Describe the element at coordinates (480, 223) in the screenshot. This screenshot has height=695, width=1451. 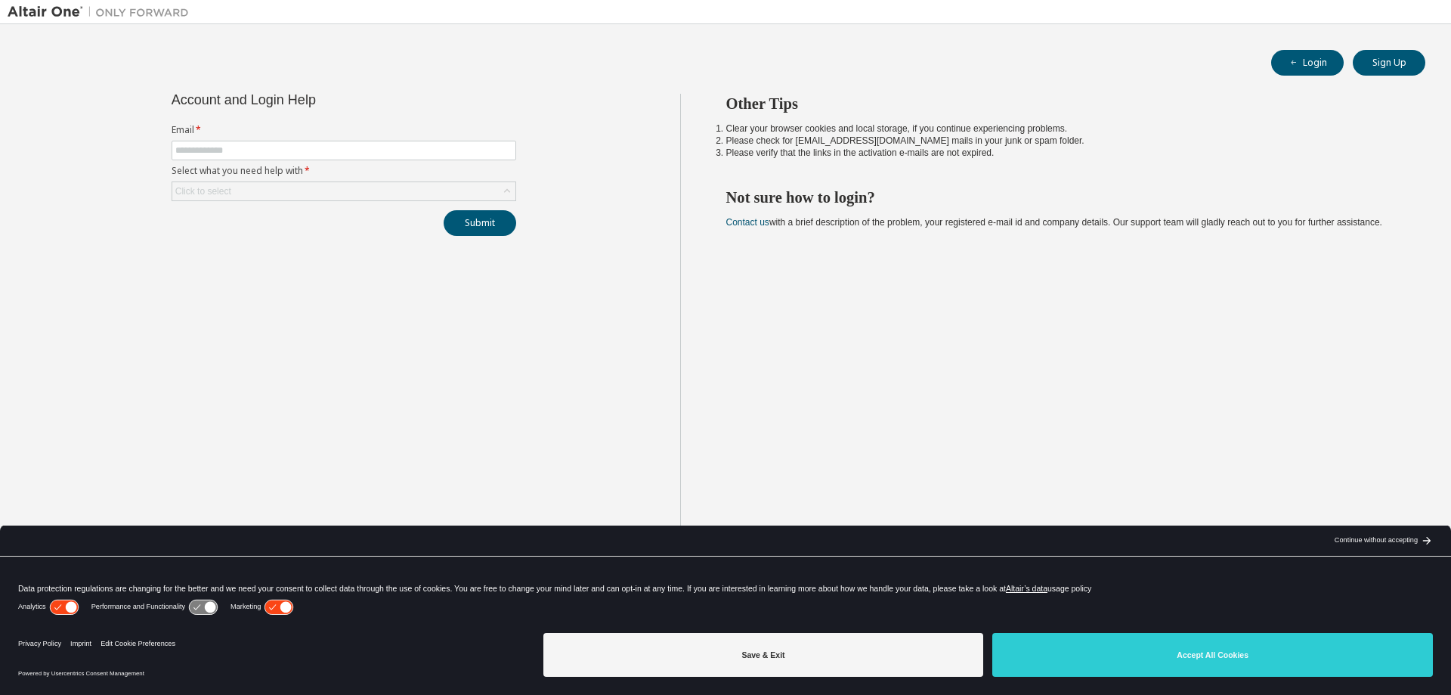
I see `button: Submit` at that location.